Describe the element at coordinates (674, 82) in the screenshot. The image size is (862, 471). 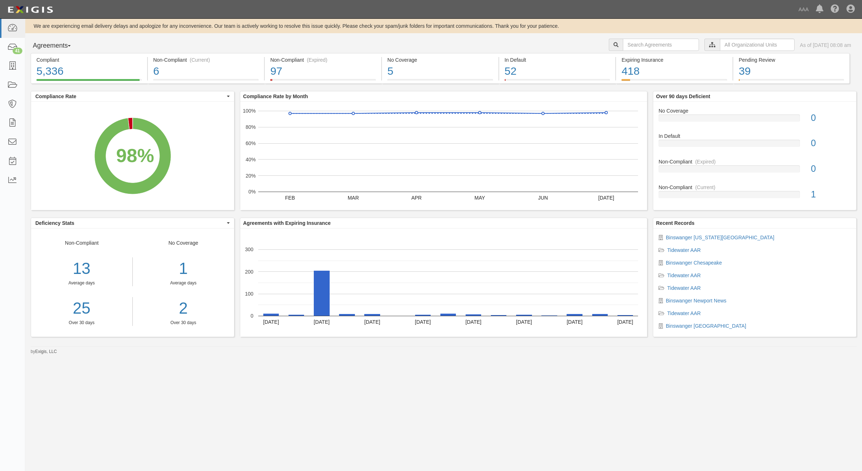
I see `a: Expiring Insurance418` at that location.